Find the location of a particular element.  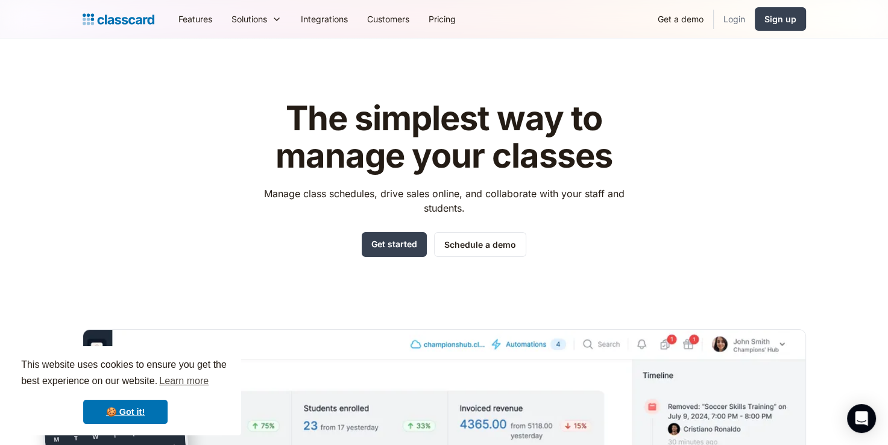

a: Customers is located at coordinates (388, 19).